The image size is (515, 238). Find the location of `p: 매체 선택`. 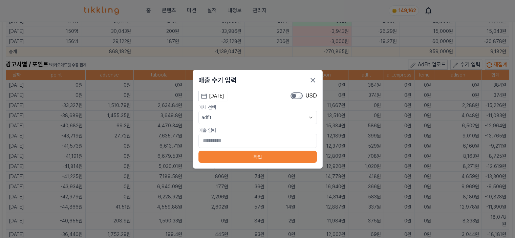

p: 매체 선택 is located at coordinates (258, 107).